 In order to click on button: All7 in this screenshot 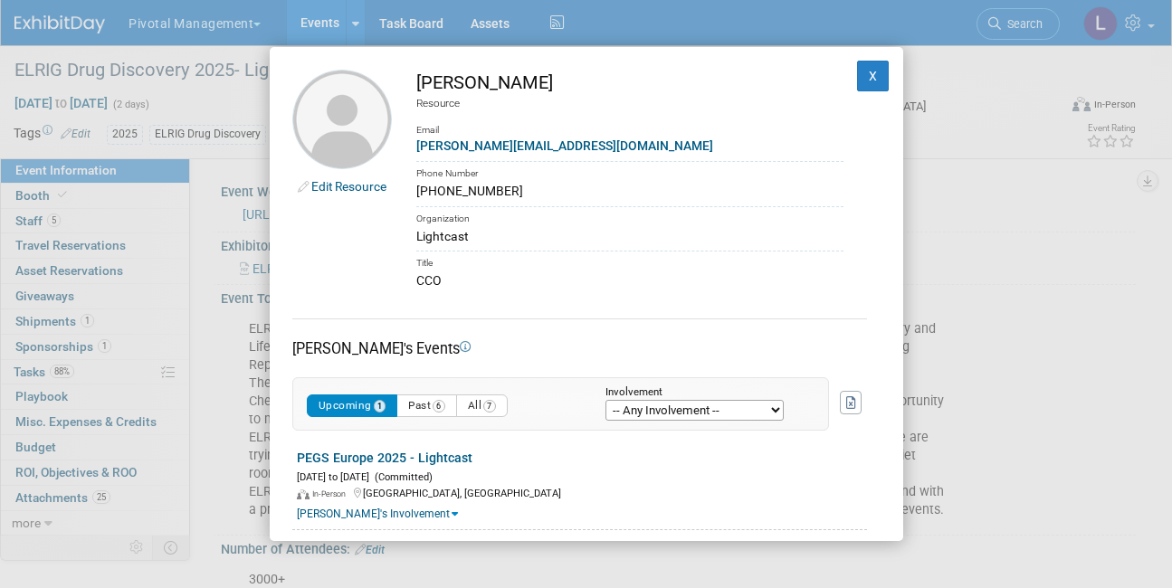, I will do `click(482, 406)`.